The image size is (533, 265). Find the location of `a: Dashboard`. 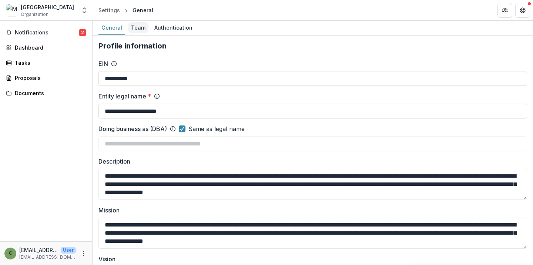

a: Dashboard is located at coordinates (46, 47).